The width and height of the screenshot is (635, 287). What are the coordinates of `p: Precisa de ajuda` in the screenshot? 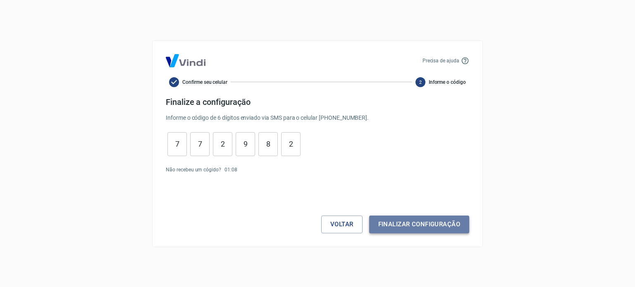 It's located at (441, 61).